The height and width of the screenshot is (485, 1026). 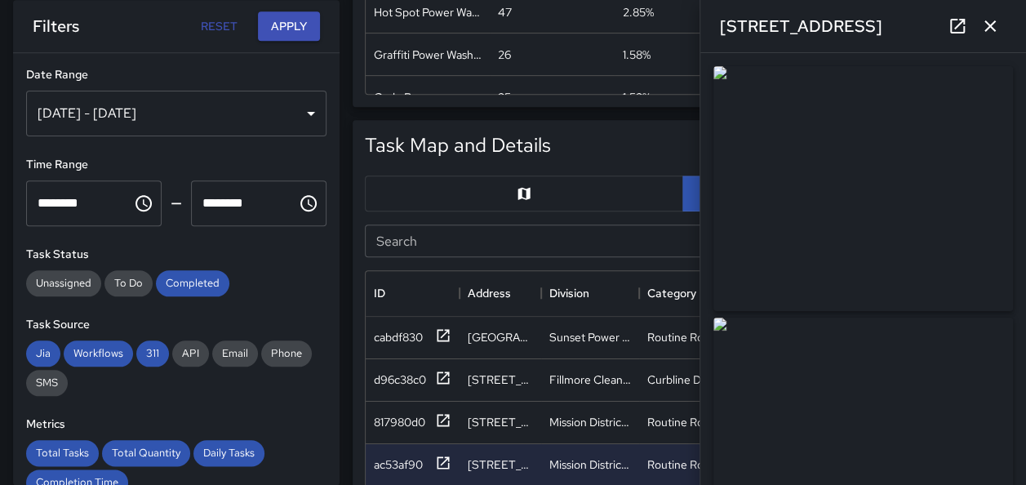 I want to click on div: Fillmore Cleaning, so click(x=590, y=379).